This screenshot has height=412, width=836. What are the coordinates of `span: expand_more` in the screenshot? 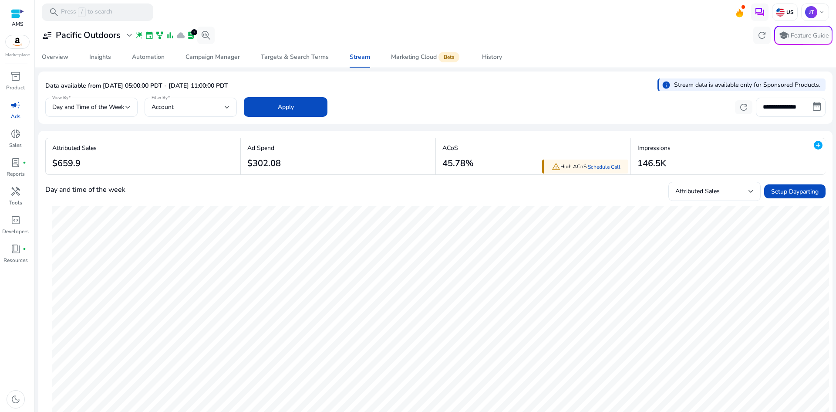 It's located at (129, 35).